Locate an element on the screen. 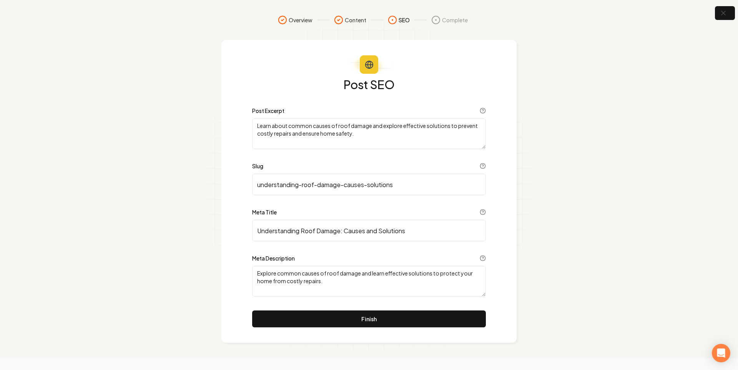 The width and height of the screenshot is (738, 370). div: Open Intercom Messenger is located at coordinates (721, 353).